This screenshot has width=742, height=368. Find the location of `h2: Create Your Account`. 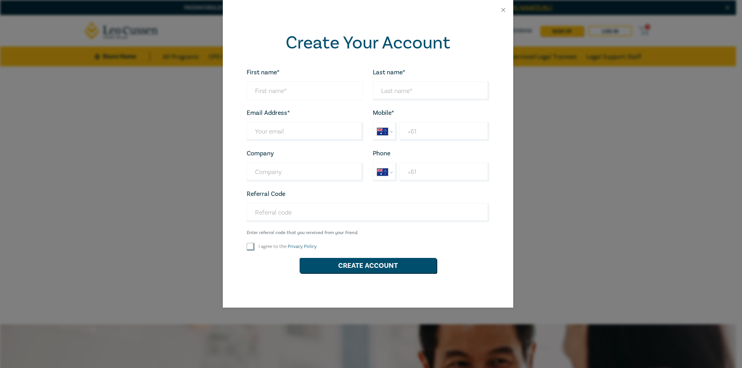

h2: Create Your Account is located at coordinates (368, 43).